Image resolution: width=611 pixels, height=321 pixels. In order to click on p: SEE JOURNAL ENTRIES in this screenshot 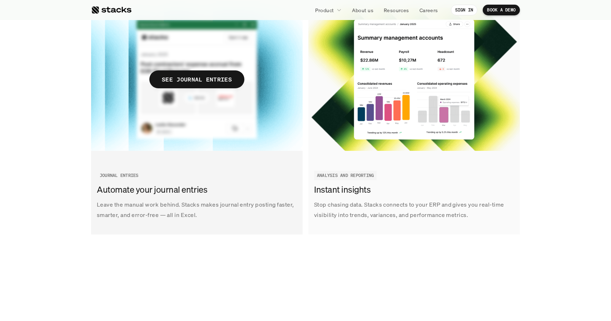, I will do `click(197, 79)`.